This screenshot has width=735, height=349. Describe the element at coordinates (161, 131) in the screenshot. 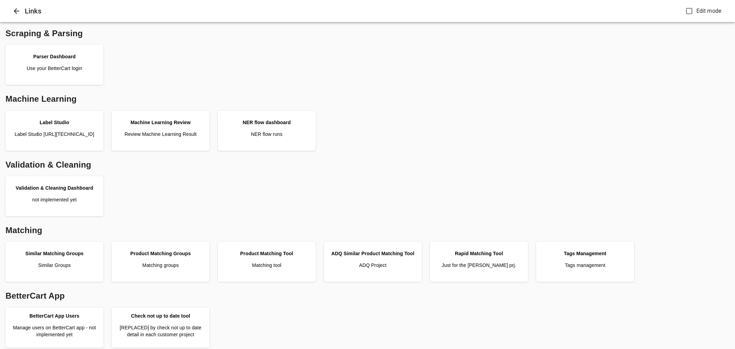

I see `a: Machine Learning ReviewReview Machine Learning Result` at that location.